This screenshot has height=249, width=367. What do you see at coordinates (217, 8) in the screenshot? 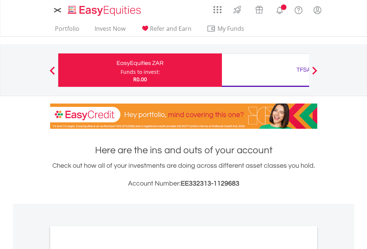
I see `a: AppsGrid` at bounding box center [217, 8].